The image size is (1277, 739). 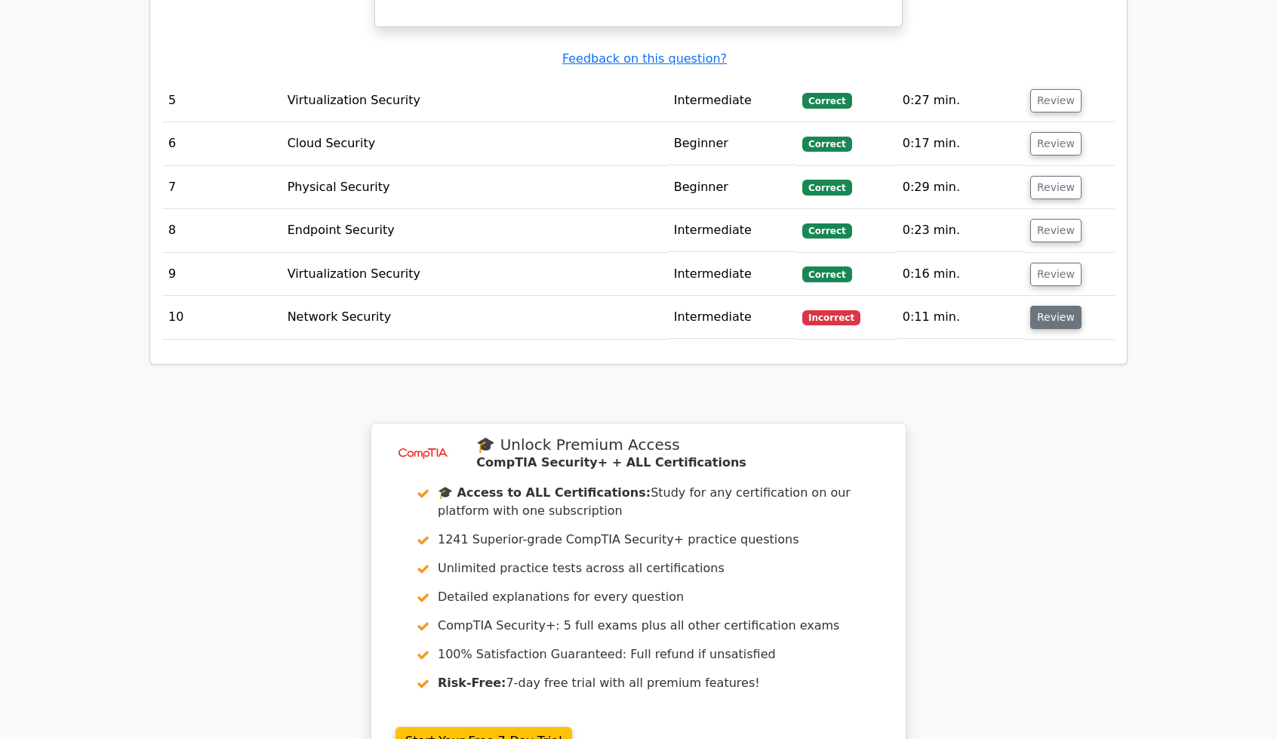 What do you see at coordinates (475, 230) in the screenshot?
I see `td: Endpoint Security` at bounding box center [475, 230].